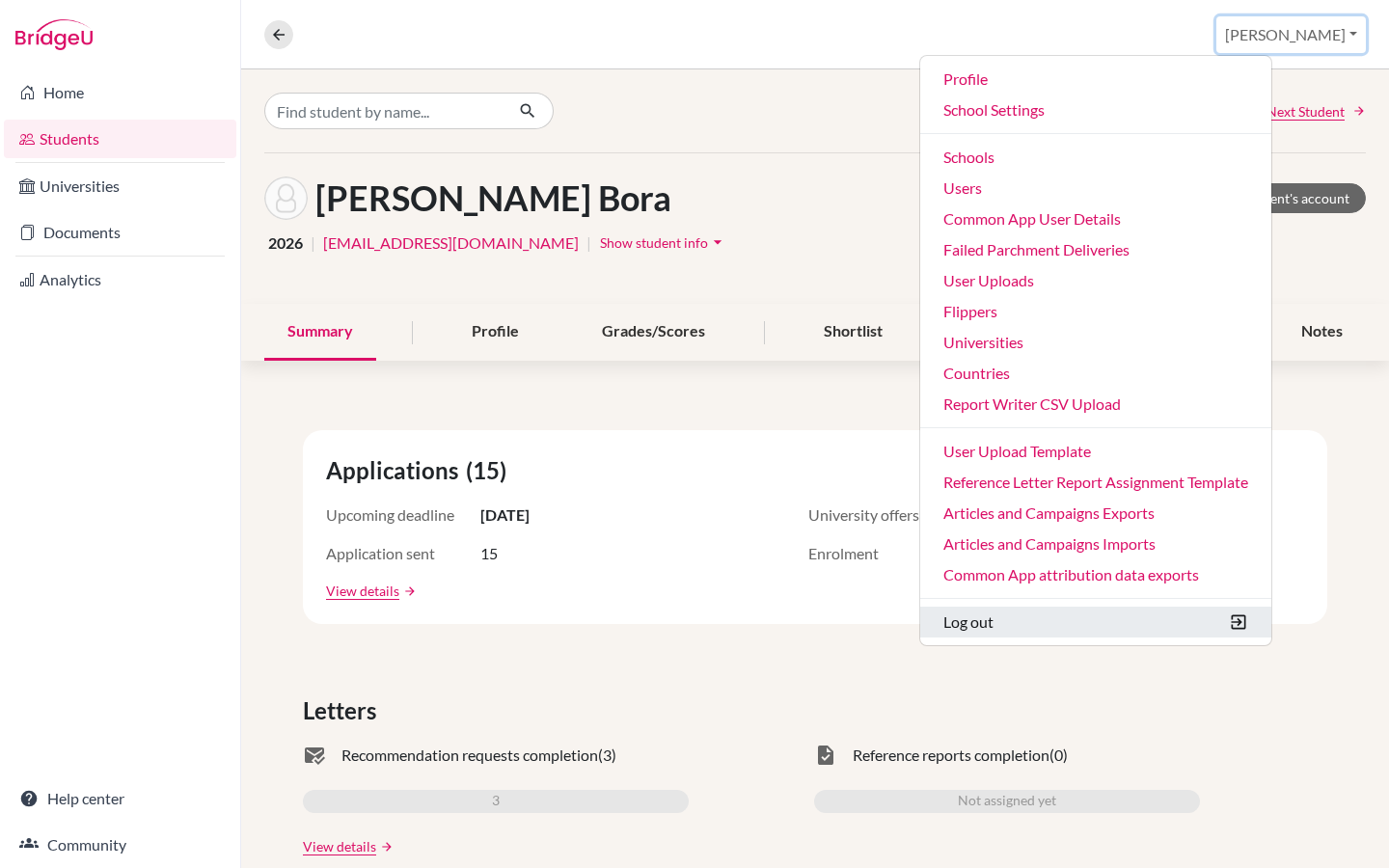 Image resolution: width=1389 pixels, height=868 pixels. Describe the element at coordinates (1096, 622) in the screenshot. I see `button: Log out` at that location.